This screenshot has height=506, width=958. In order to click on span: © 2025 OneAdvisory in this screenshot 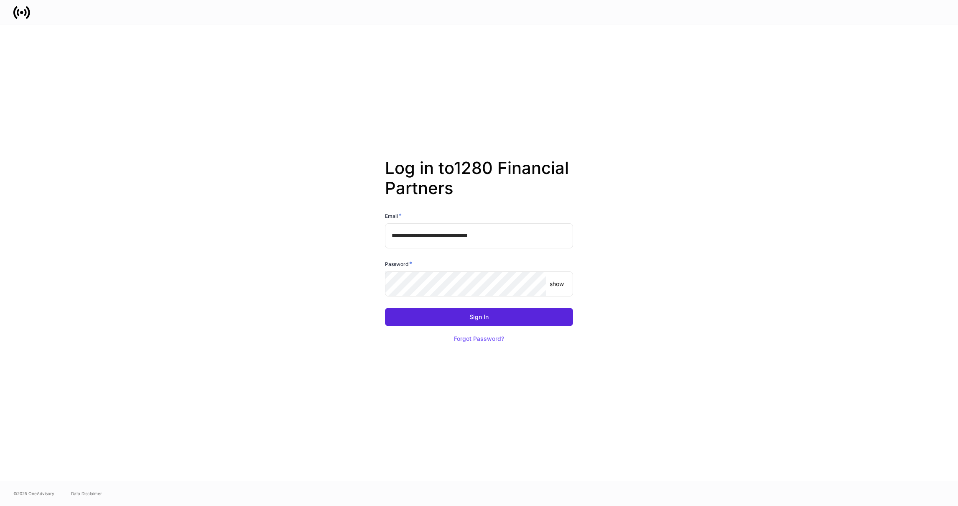, I will do `click(34, 493)`.